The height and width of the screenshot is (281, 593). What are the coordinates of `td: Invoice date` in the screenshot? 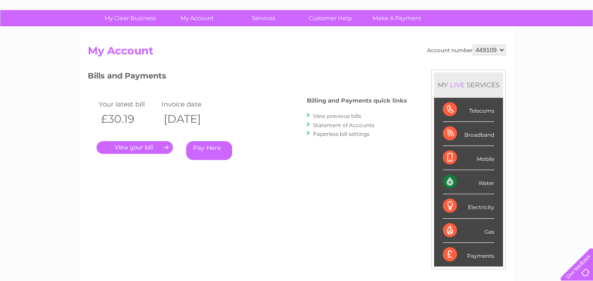 It's located at (191, 104).